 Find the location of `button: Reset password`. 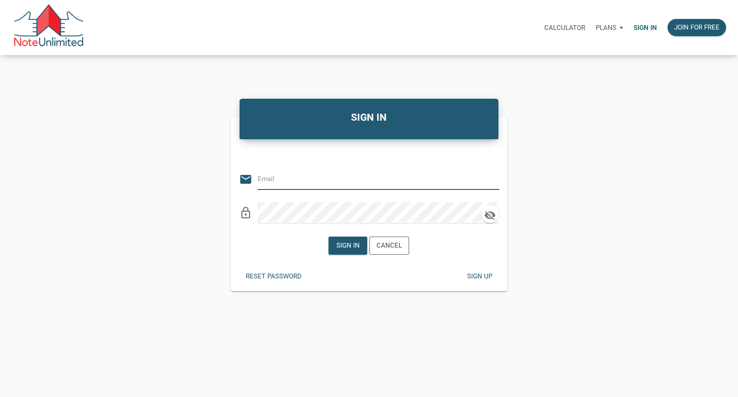

button: Reset password is located at coordinates (273, 276).